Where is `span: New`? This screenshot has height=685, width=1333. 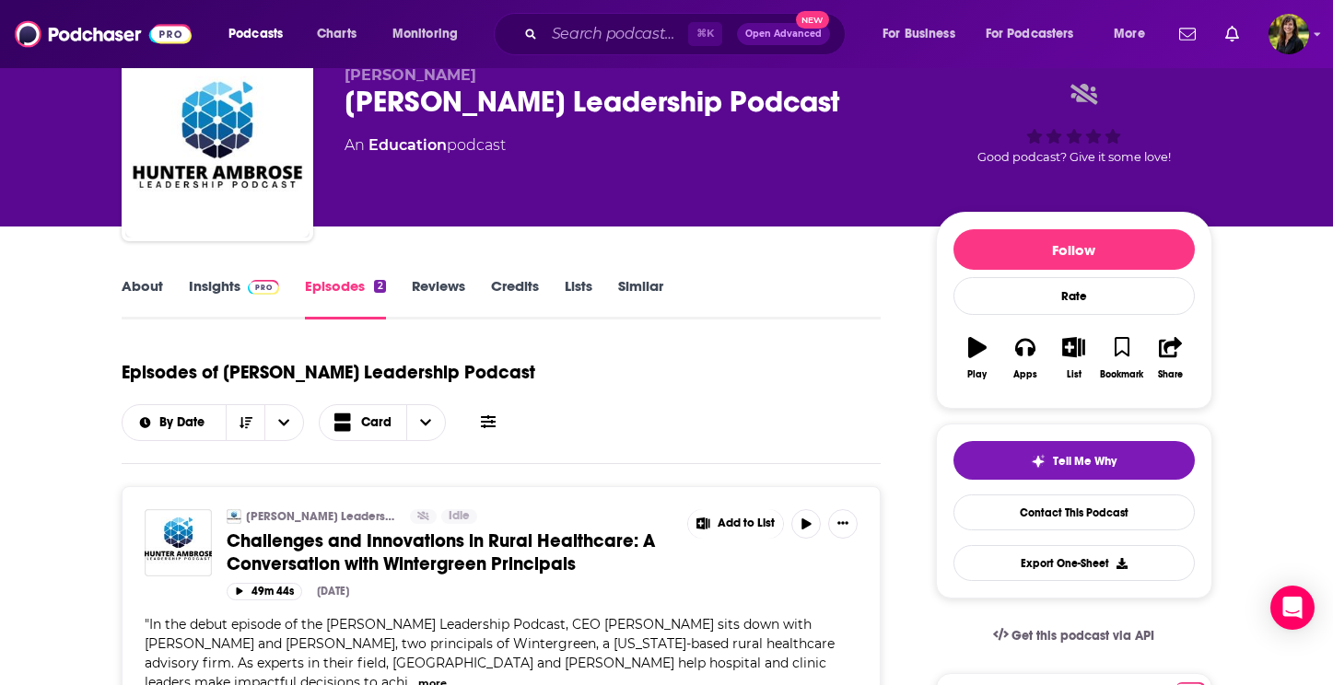
span: New is located at coordinates (812, 19).